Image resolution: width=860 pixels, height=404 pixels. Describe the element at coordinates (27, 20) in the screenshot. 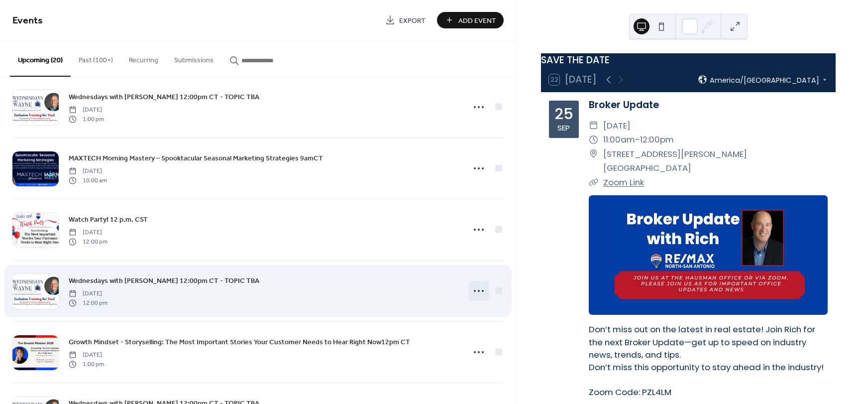

I see `span: Events` at that location.